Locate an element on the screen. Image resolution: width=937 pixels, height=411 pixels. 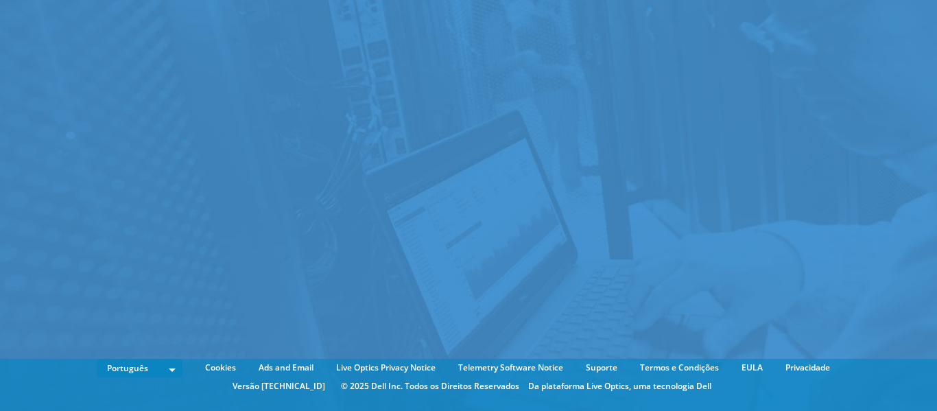
a: Privacidade is located at coordinates (807, 368).